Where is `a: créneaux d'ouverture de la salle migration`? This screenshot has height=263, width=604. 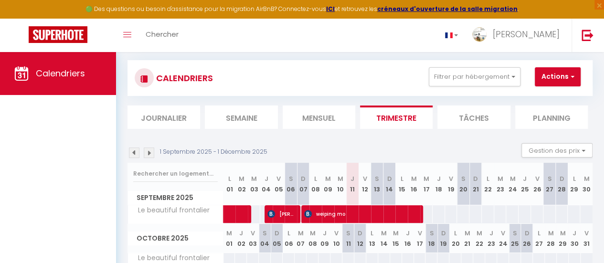
a: créneaux d'ouverture de la salle migration is located at coordinates (448, 9).